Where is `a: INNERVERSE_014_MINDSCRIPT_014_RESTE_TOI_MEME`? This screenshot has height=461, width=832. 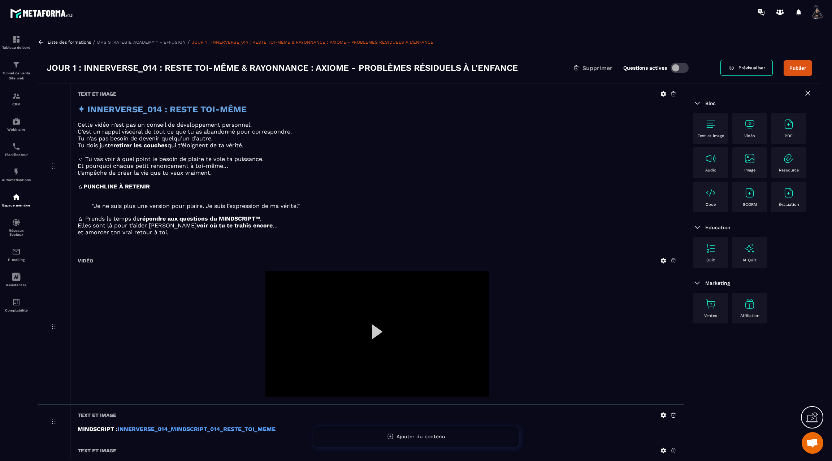 a: INNERVERSE_014_MINDSCRIPT_014_RESTE_TOI_MEME is located at coordinates (196, 429).